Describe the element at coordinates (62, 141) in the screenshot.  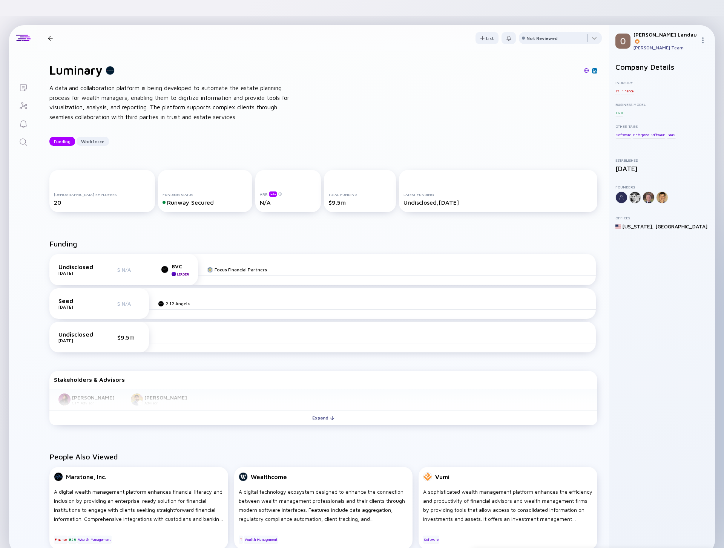
I see `div: Funding` at that location.